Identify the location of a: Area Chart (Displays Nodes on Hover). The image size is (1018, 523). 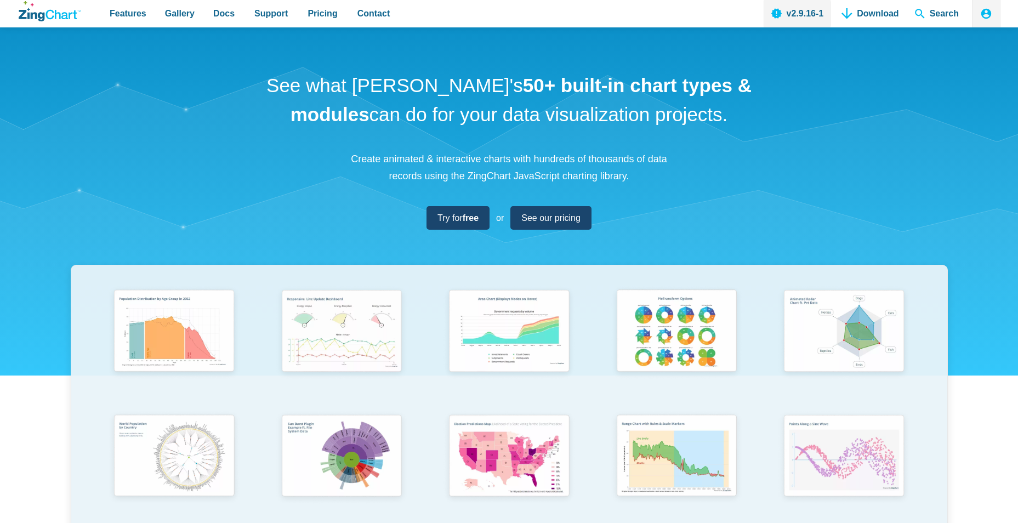
(509, 346).